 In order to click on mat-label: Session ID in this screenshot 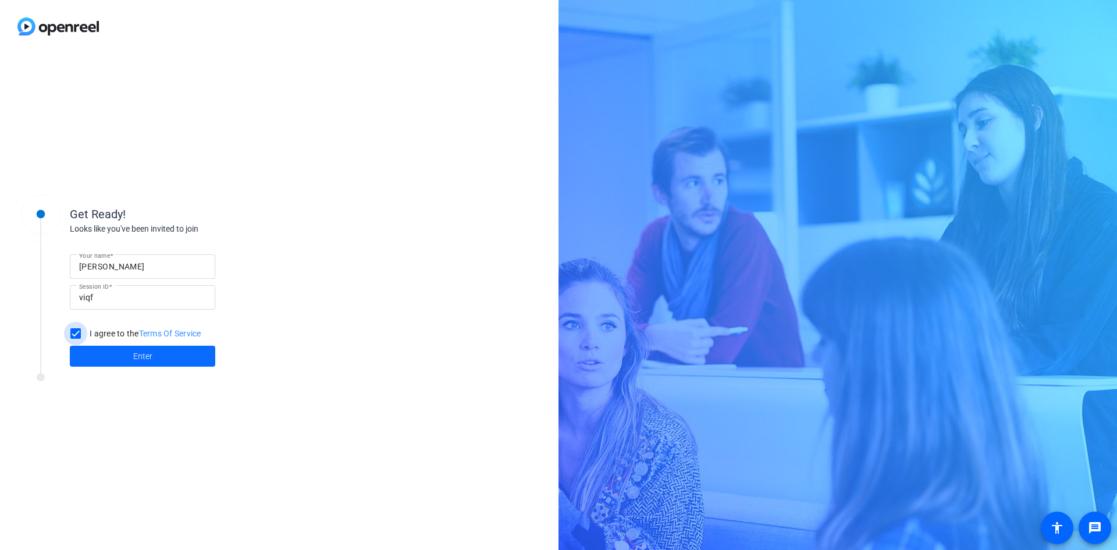, I will do `click(94, 286)`.